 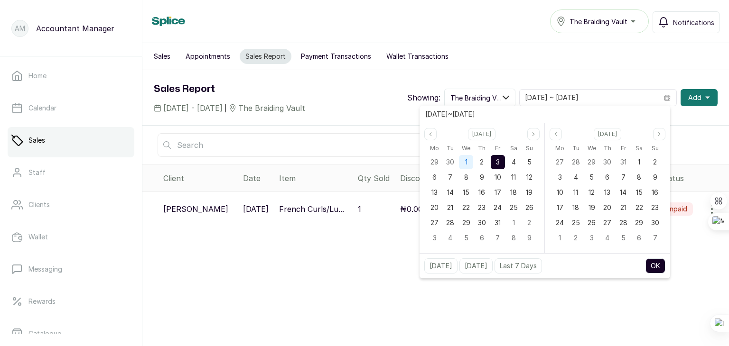 I want to click on div: 12 Nov 2025, so click(x=591, y=193).